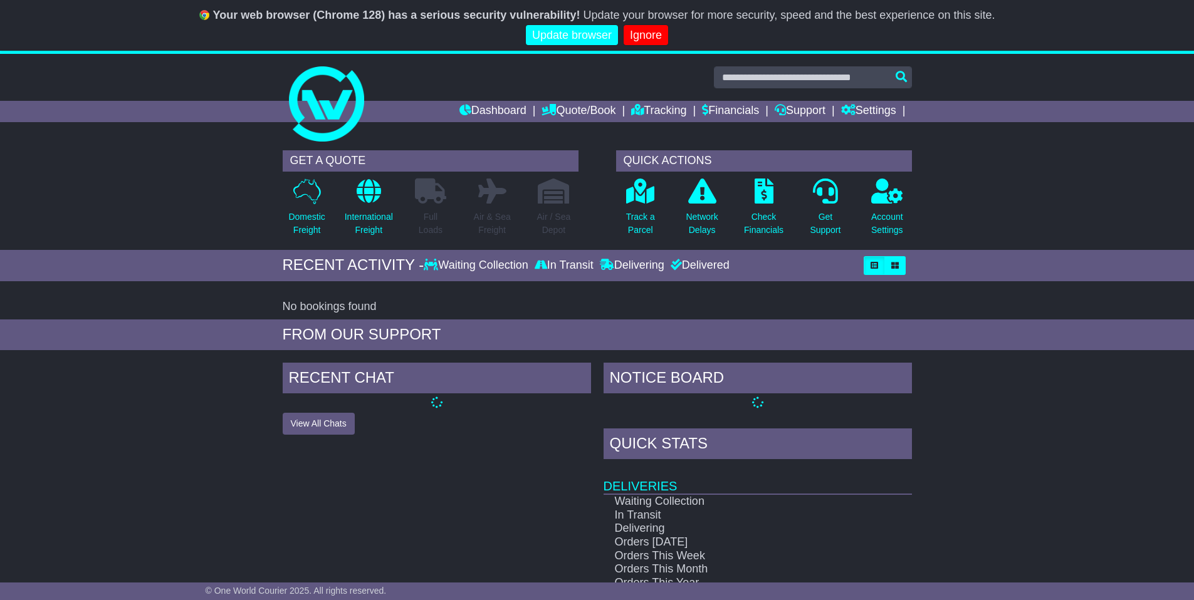 This screenshot has width=1194, height=600. I want to click on div: No bookings found, so click(597, 307).